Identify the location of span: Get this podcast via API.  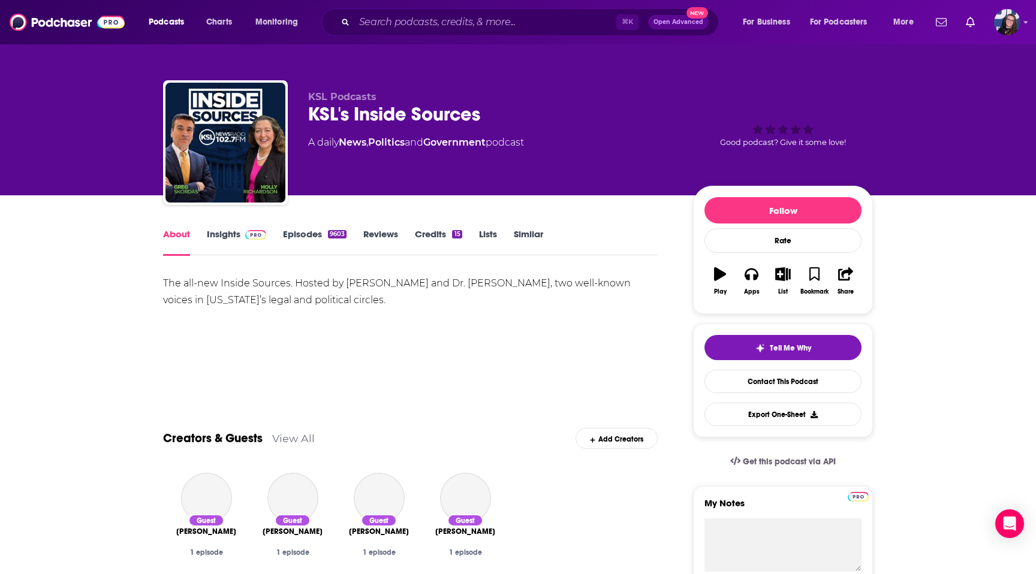
(789, 462).